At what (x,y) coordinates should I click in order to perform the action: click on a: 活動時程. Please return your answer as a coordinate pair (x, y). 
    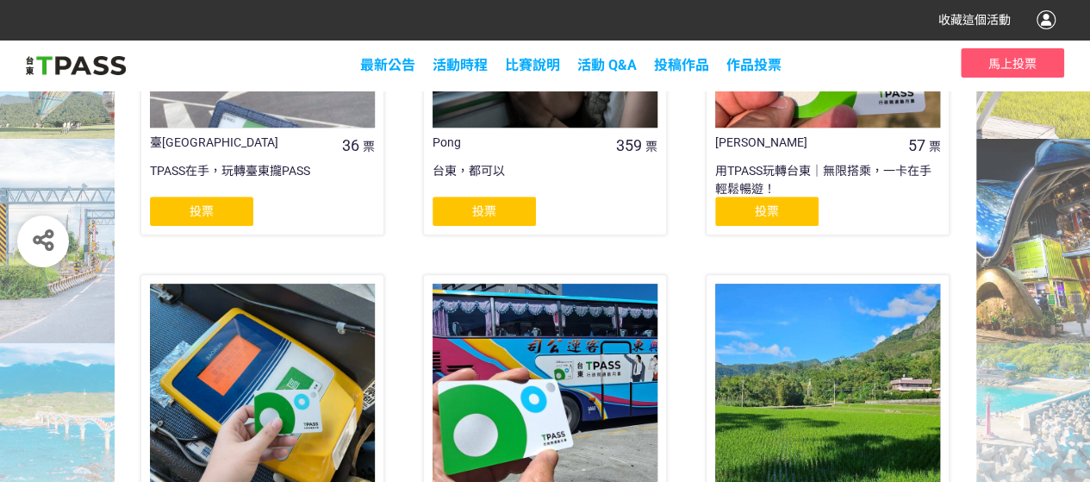
    Looking at the image, I should click on (460, 65).